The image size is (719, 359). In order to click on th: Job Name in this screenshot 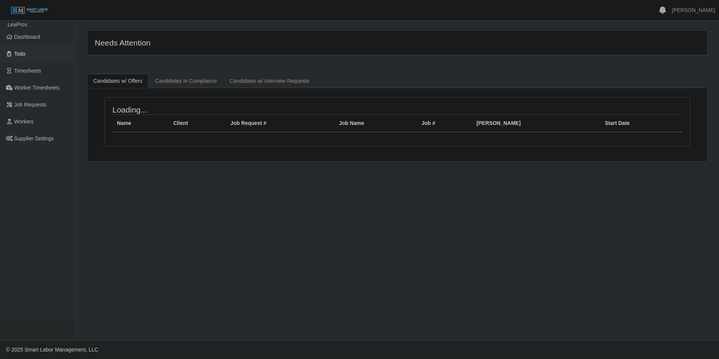, I will do `click(376, 123)`.